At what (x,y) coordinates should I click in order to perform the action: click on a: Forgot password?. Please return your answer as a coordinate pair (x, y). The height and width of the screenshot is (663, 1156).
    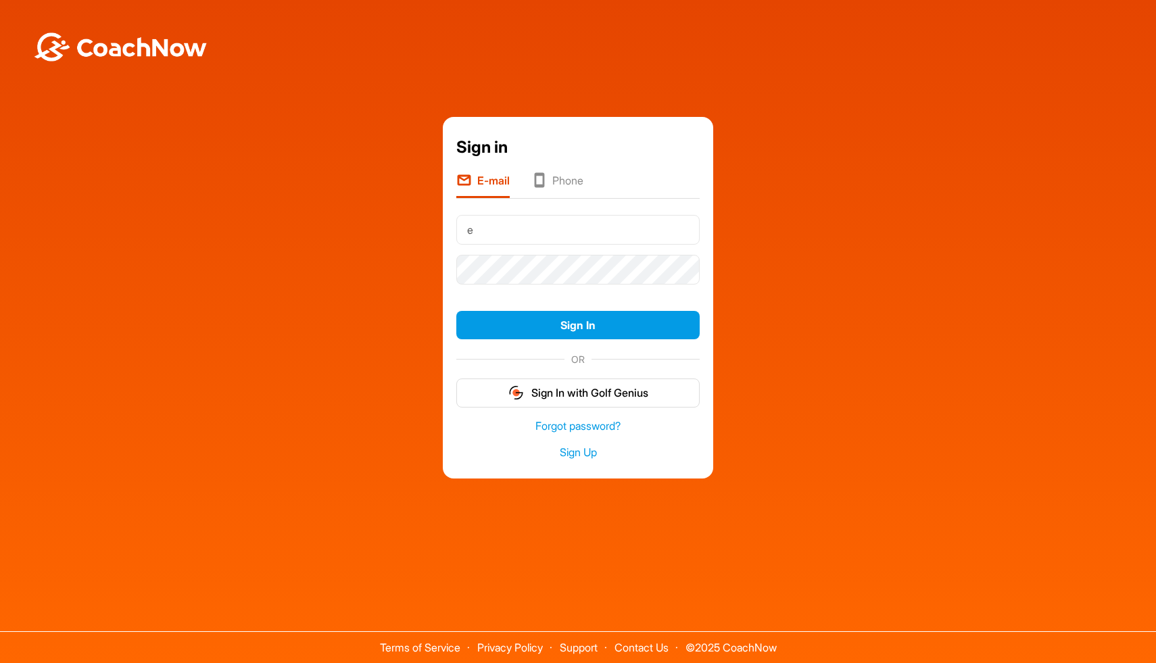
    Looking at the image, I should click on (578, 426).